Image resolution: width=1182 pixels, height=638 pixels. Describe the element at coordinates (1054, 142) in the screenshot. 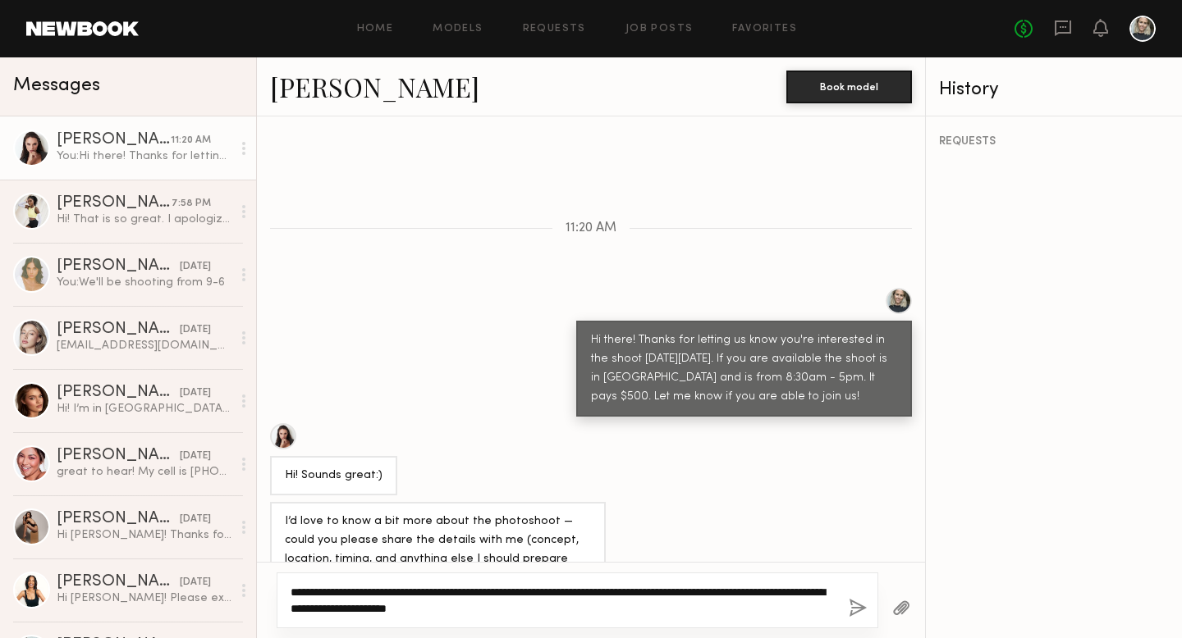

I see `div: REQUESTS` at that location.